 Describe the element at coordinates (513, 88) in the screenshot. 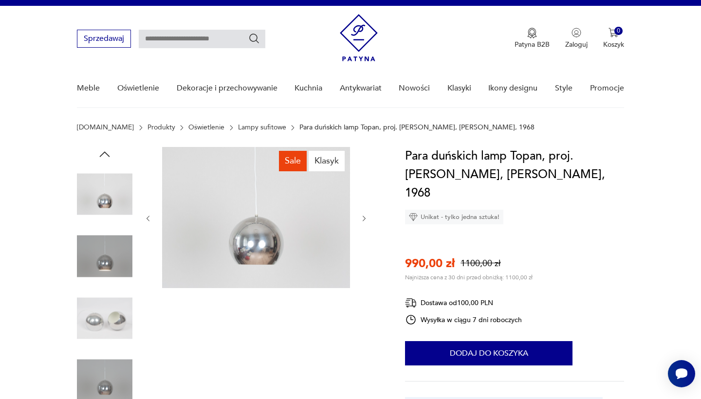

I see `a: Ikony designu` at that location.